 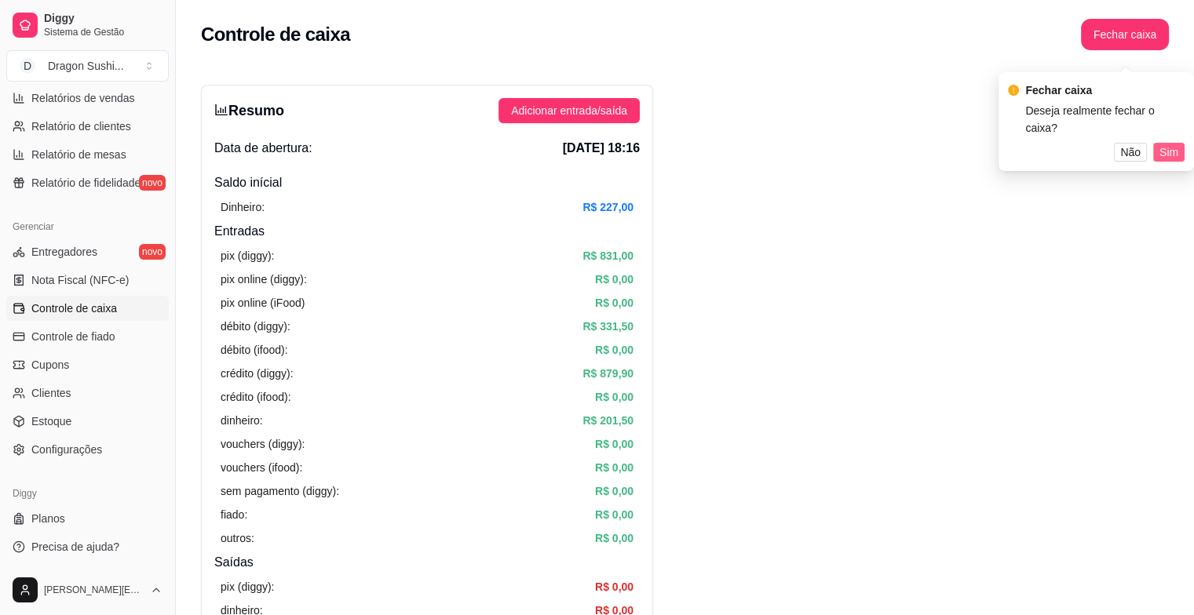 What do you see at coordinates (1169, 152) in the screenshot?
I see `button: Sim` at bounding box center [1169, 152].